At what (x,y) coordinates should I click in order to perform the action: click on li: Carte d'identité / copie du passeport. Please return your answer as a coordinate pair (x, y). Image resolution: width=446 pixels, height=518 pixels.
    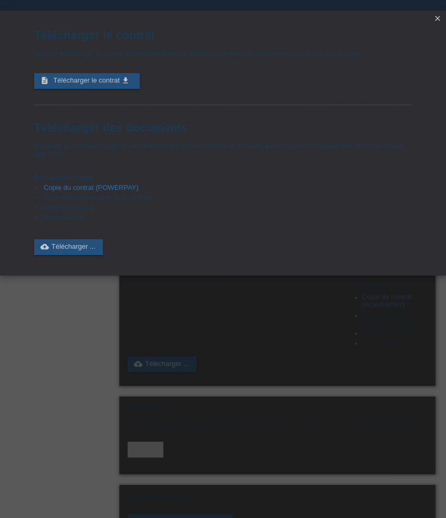
    Looking at the image, I should click on (228, 198).